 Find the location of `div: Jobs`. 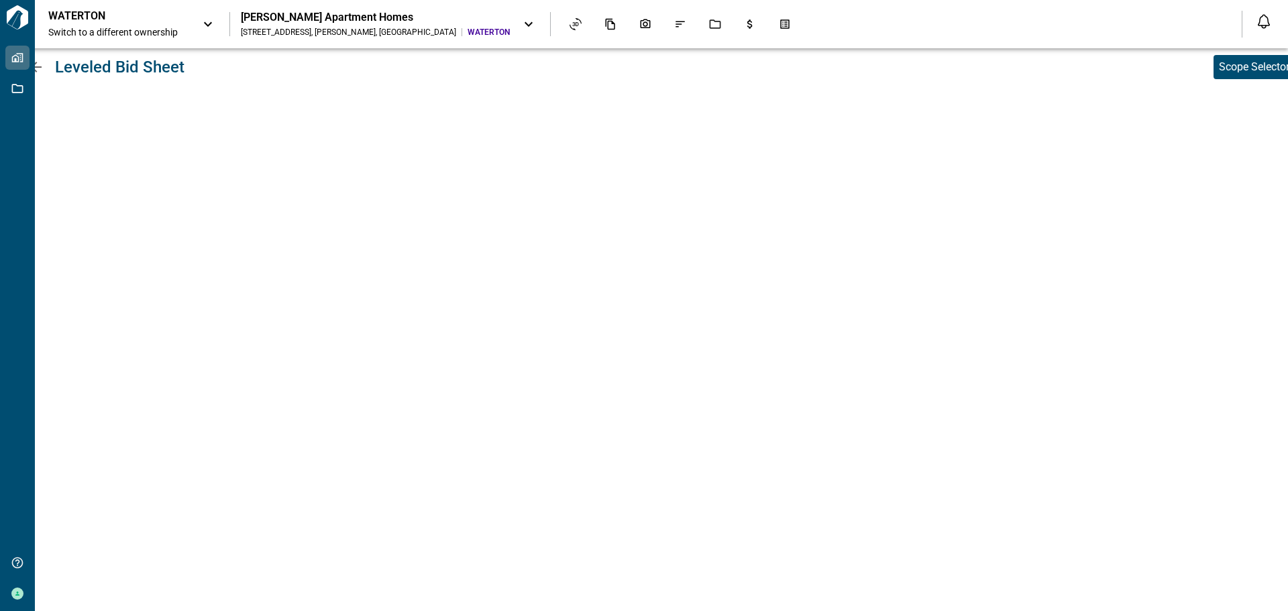

div: Jobs is located at coordinates (715, 24).